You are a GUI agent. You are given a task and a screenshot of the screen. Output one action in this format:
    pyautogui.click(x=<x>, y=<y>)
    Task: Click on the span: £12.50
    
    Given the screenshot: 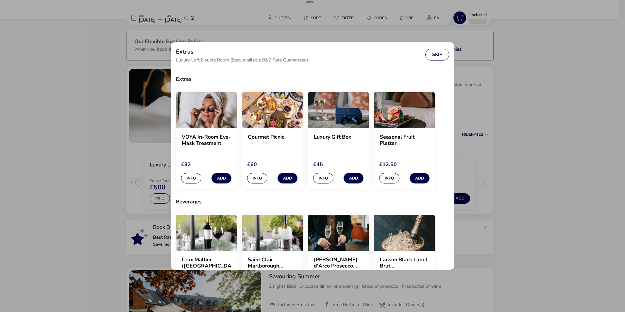 What is the action you would take?
    pyautogui.click(x=388, y=164)
    